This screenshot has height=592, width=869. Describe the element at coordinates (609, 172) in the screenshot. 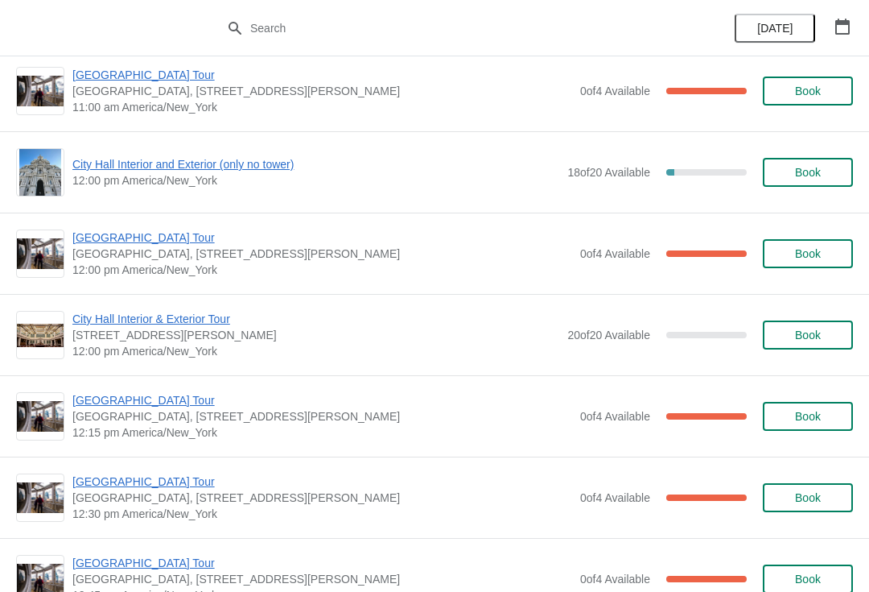

I see `span: 18 of 20 Available` at that location.